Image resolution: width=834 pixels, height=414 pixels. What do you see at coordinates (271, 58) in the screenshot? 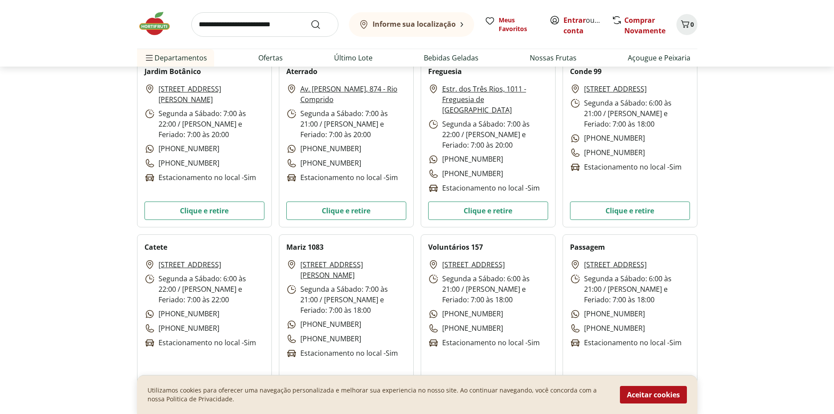
I see `a: Ofertas` at bounding box center [271, 58].